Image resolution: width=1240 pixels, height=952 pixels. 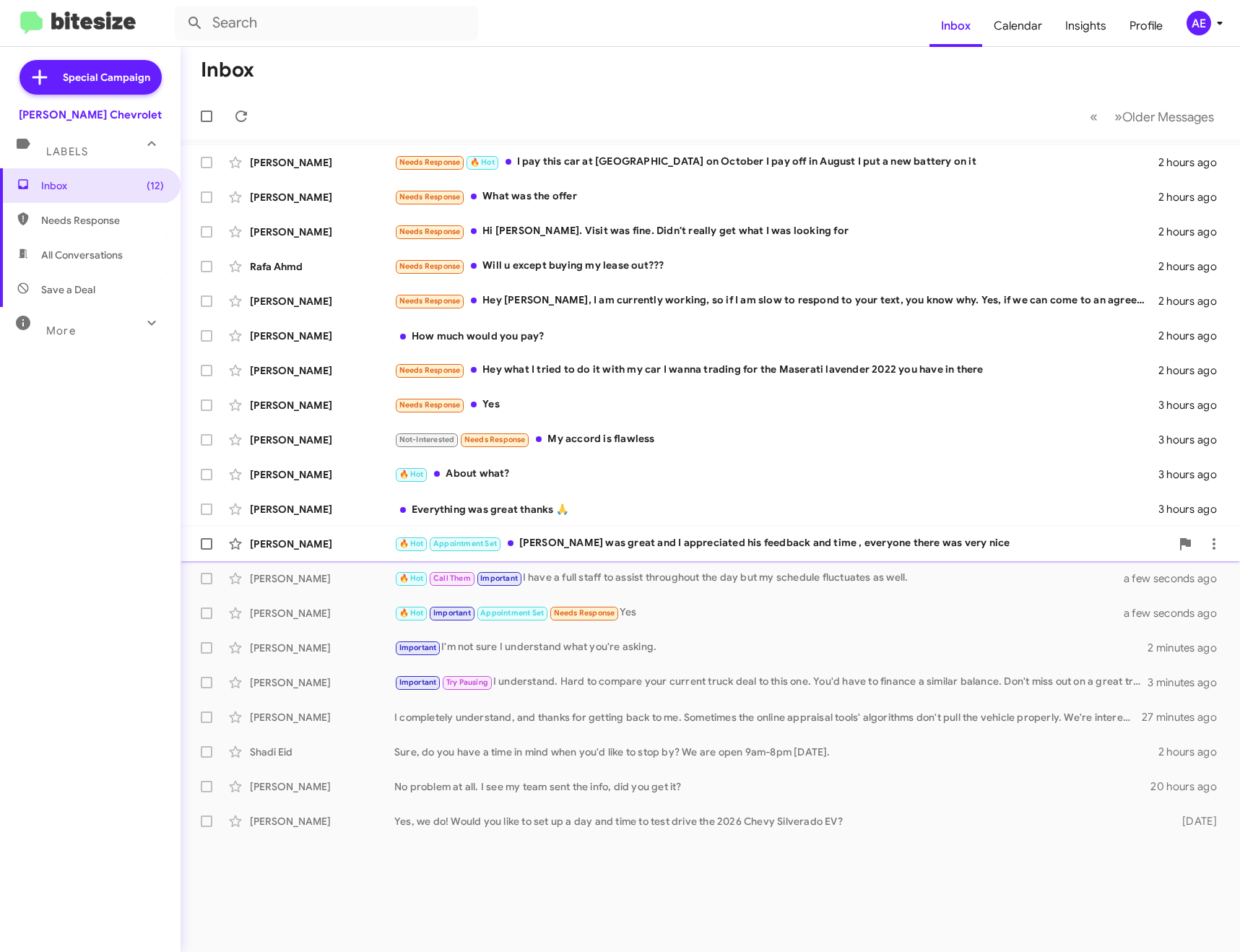 What do you see at coordinates (1146, 26) in the screenshot?
I see `a: Profile` at bounding box center [1146, 26].